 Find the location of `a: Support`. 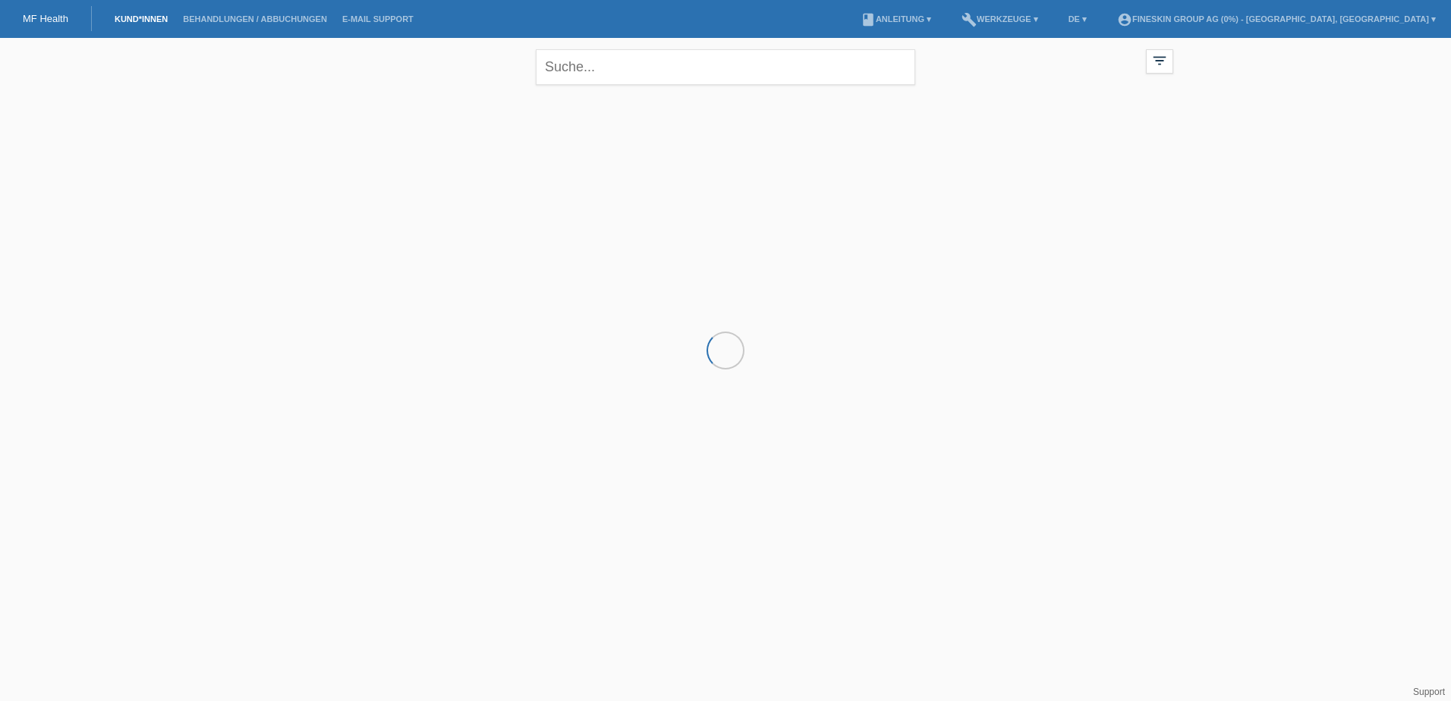

a: Support is located at coordinates (1429, 692).